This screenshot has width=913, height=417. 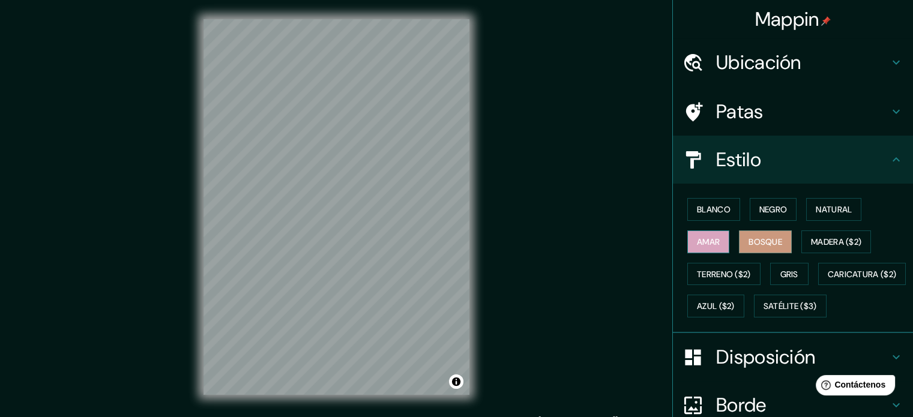 What do you see at coordinates (765, 242) in the screenshot?
I see `button: Bosque` at bounding box center [765, 242].